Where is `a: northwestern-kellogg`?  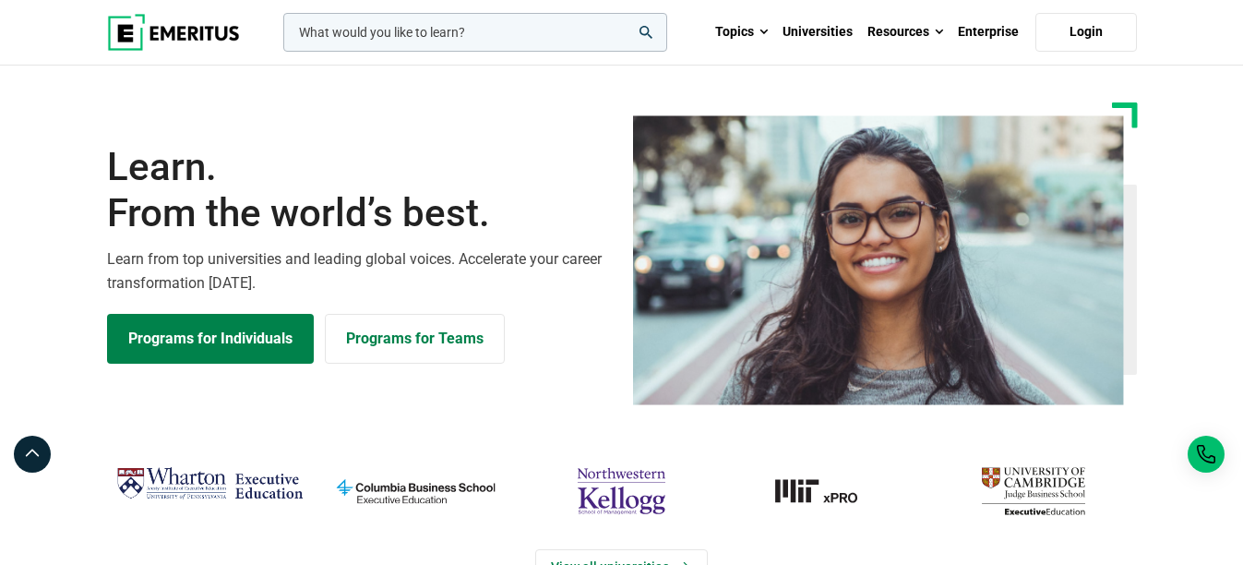 a: northwestern-kellogg is located at coordinates (621, 491).